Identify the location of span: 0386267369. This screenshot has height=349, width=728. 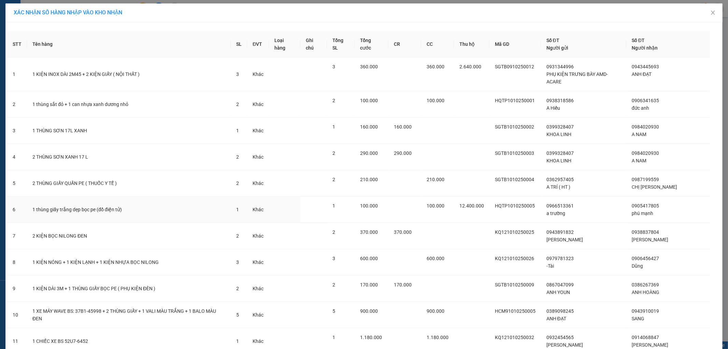
(646, 284).